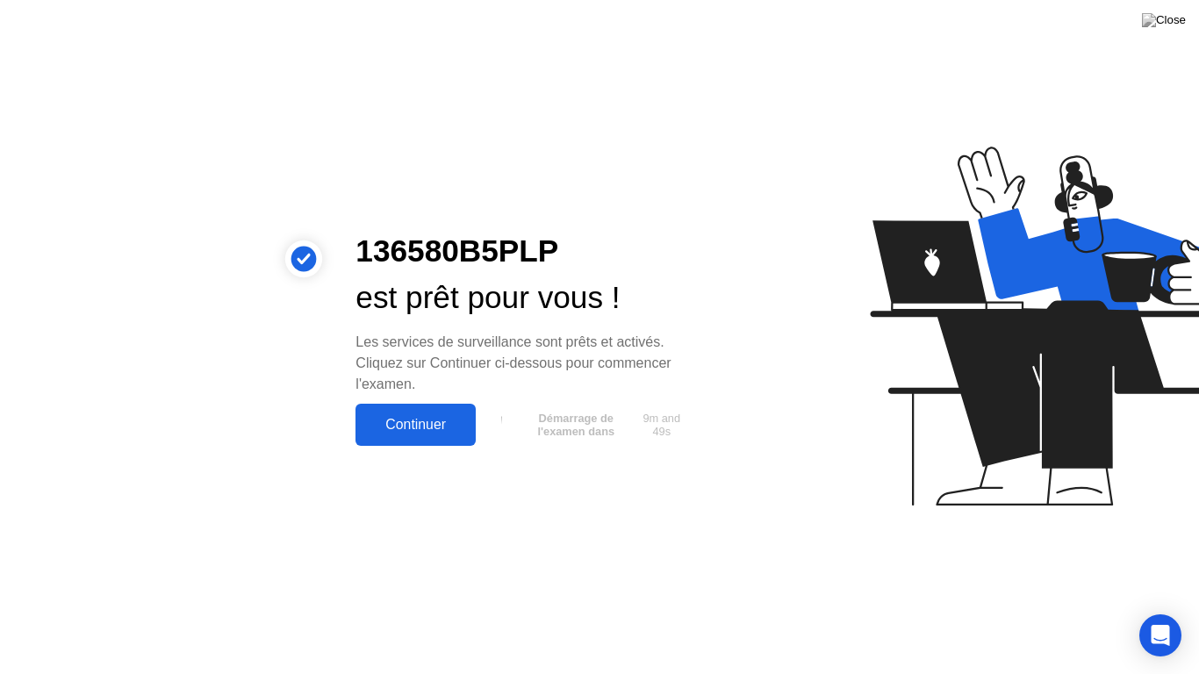 The height and width of the screenshot is (674, 1199). Describe the element at coordinates (587, 425) in the screenshot. I see `button: Démarrage de l'examen dans9m and 49s` at that location.